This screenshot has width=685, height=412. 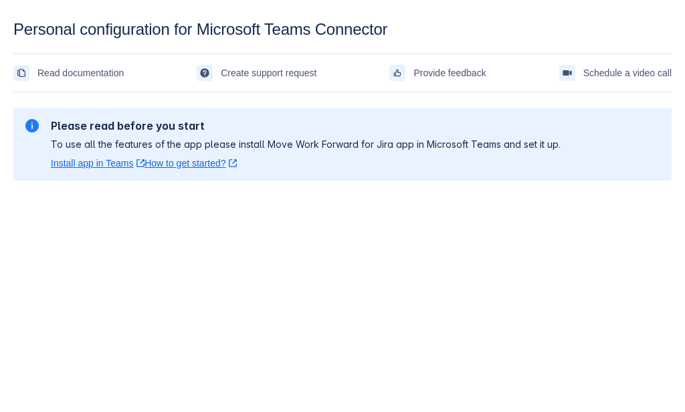 What do you see at coordinates (438, 73) in the screenshot?
I see `a: Provide feedback` at bounding box center [438, 73].